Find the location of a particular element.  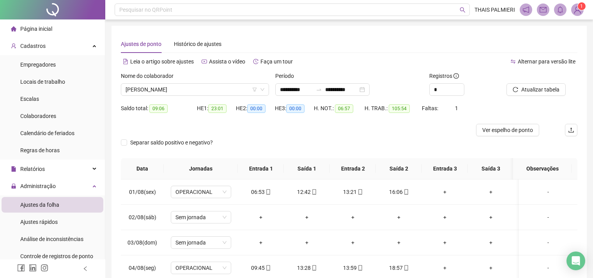

span: Observações is located at coordinates (542, 169).